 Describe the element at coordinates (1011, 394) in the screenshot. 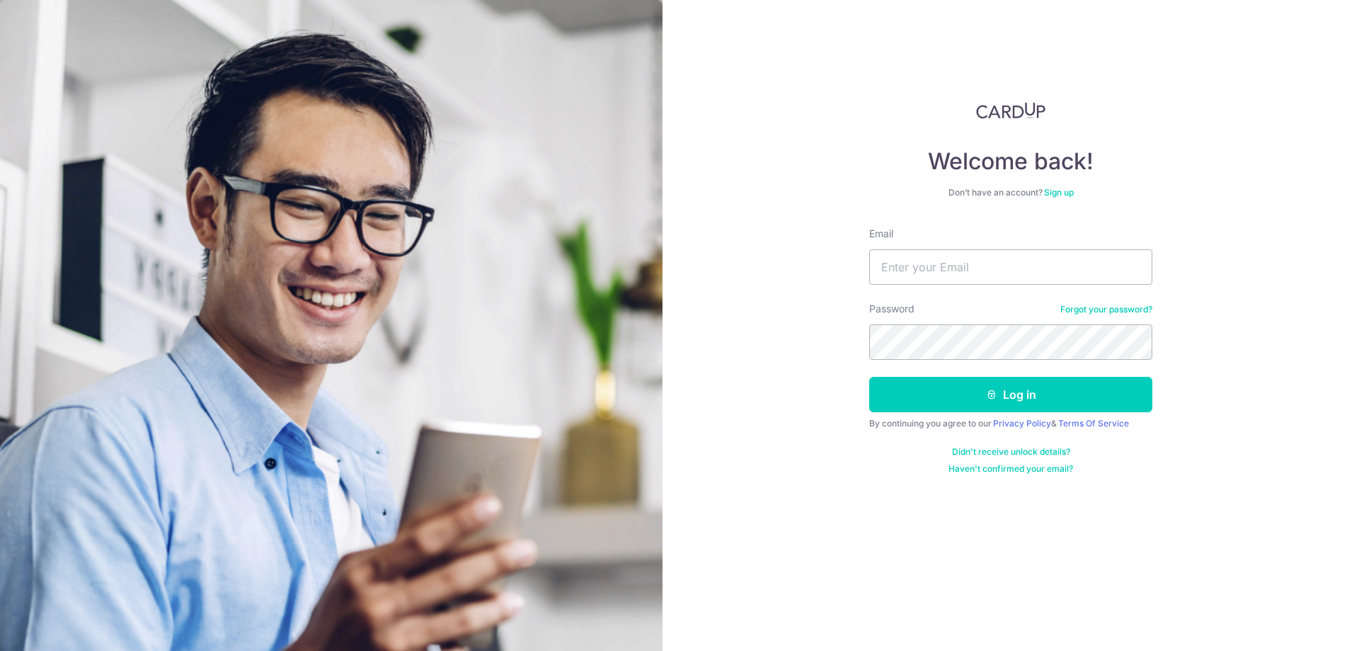

I see `button: Log in` at that location.